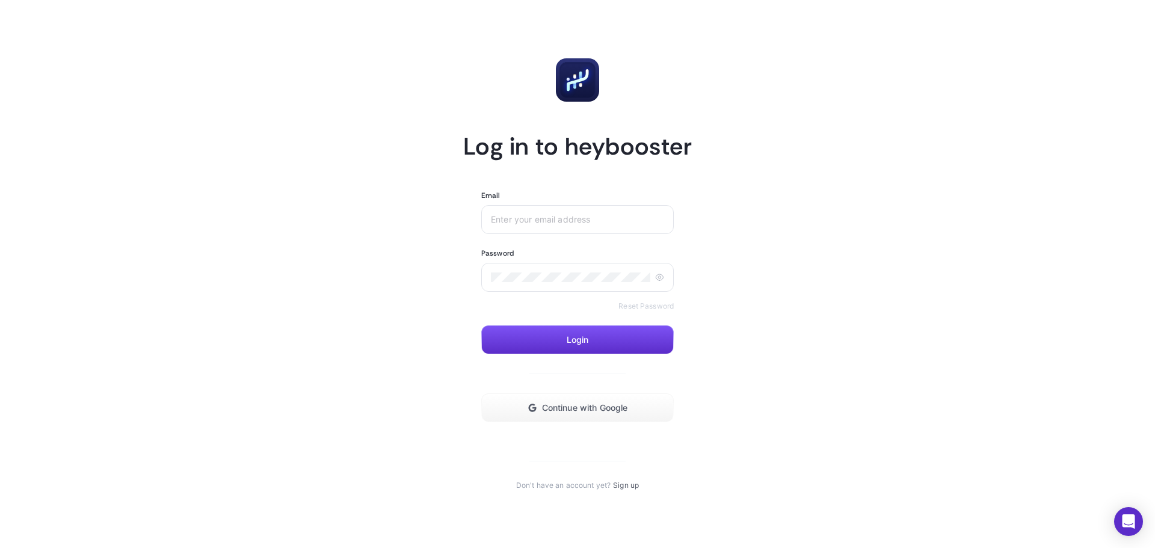 This screenshot has width=1155, height=548. What do you see at coordinates (491, 195) in the screenshot?
I see `label: Email` at bounding box center [491, 195].